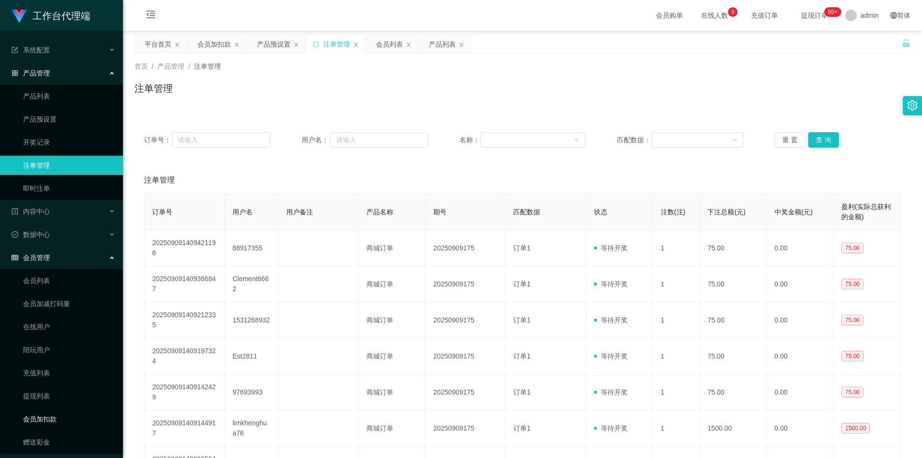 This screenshot has height=458, width=922. What do you see at coordinates (733, 428) in the screenshot?
I see `td: 1500.00` at bounding box center [733, 428].